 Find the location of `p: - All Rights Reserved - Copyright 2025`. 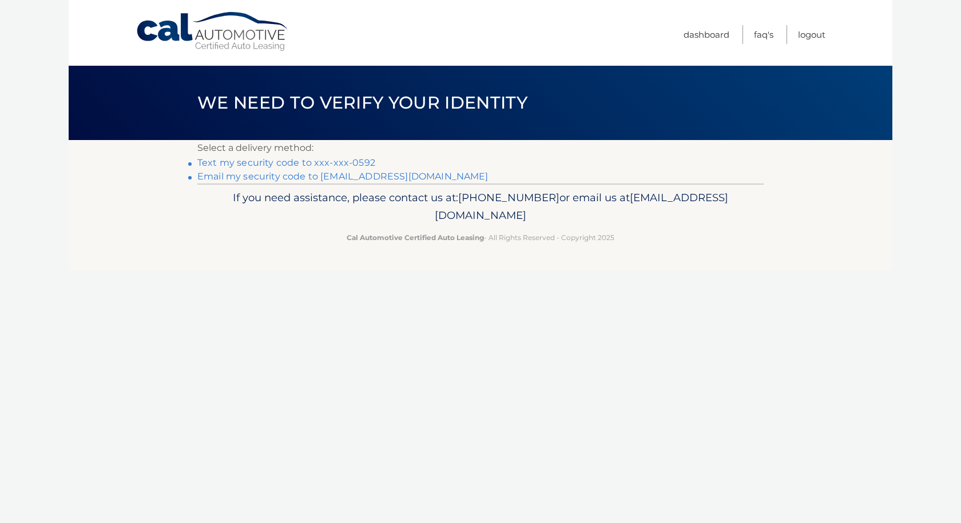

p: - All Rights Reserved - Copyright 2025 is located at coordinates (480, 237).